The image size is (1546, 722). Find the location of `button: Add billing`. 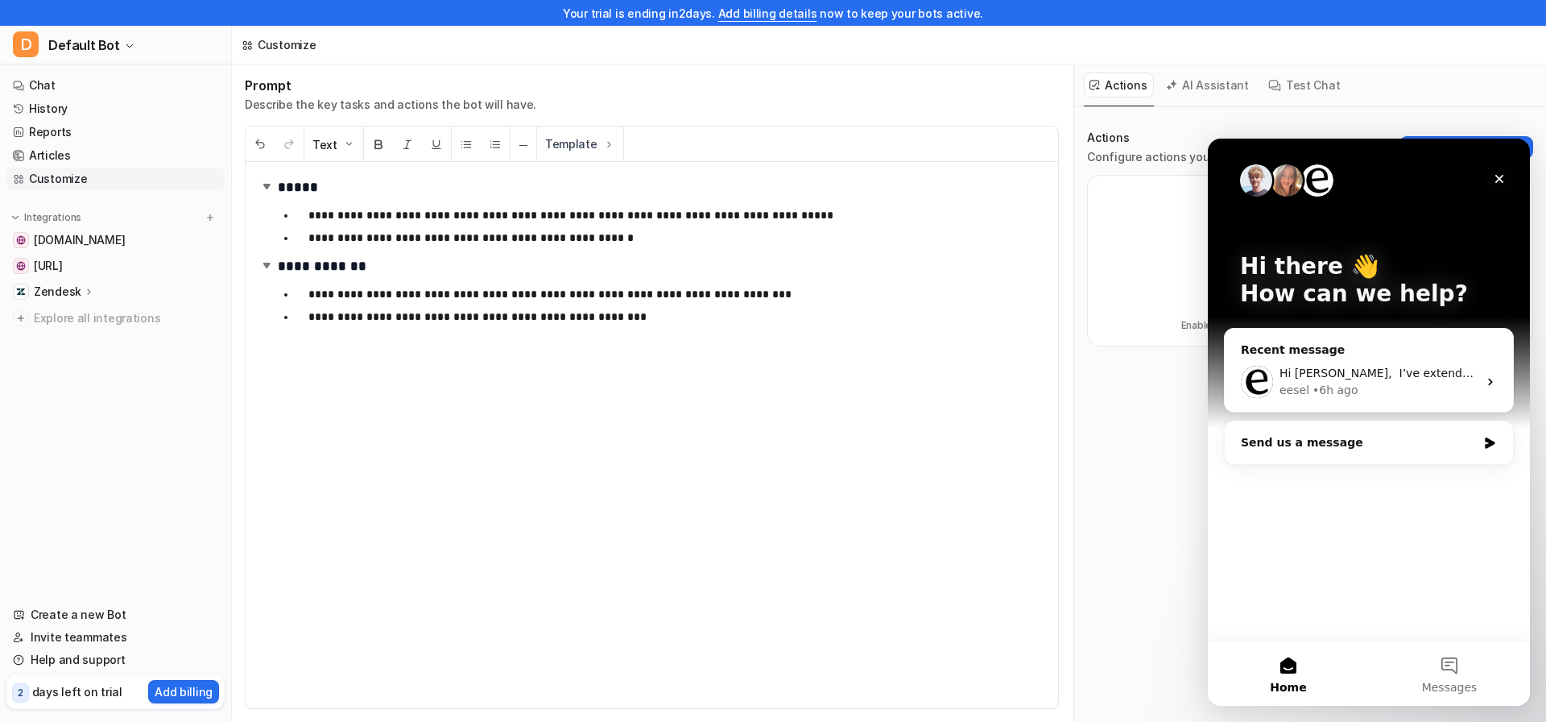

button: Add billing is located at coordinates (184, 691).